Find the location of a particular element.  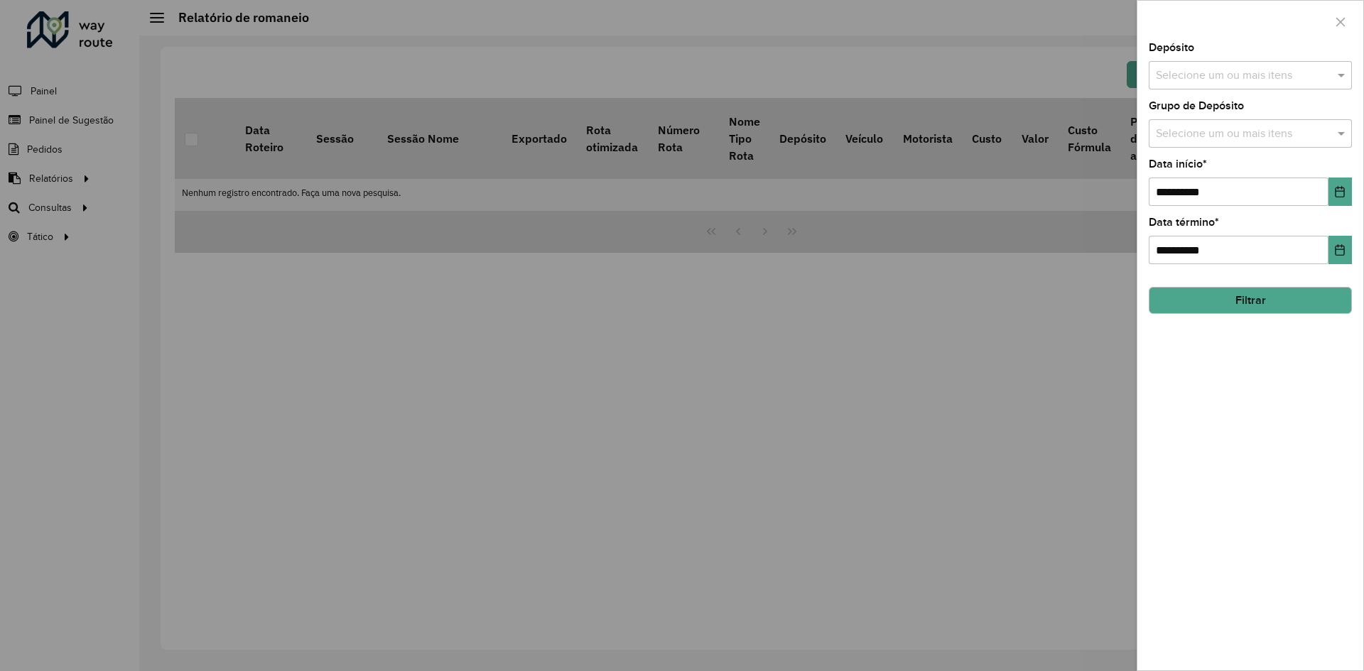

button: Filtrar is located at coordinates (1250, 301).